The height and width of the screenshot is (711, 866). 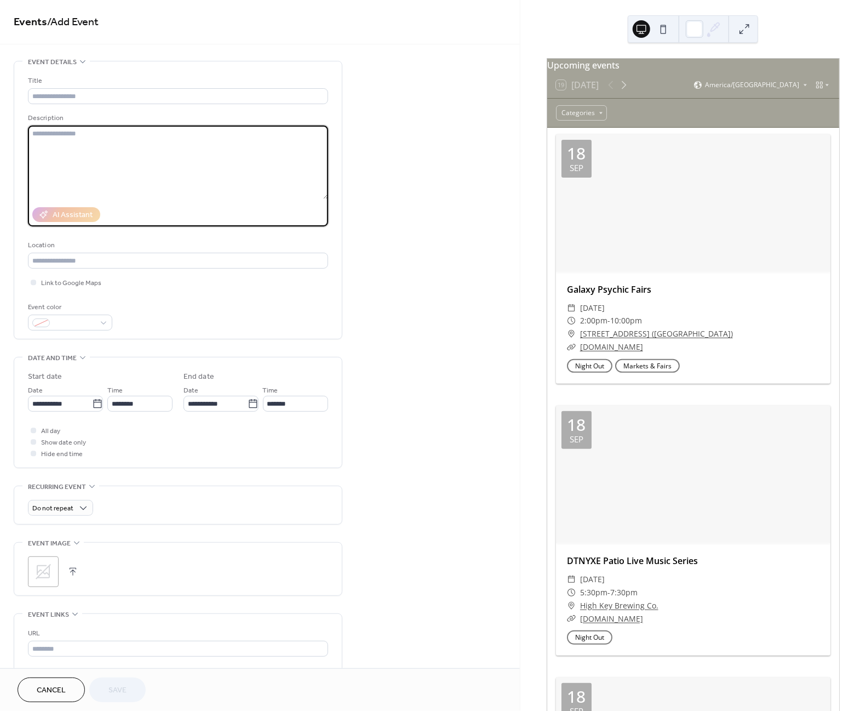 I want to click on span: 5:30pm, so click(x=594, y=592).